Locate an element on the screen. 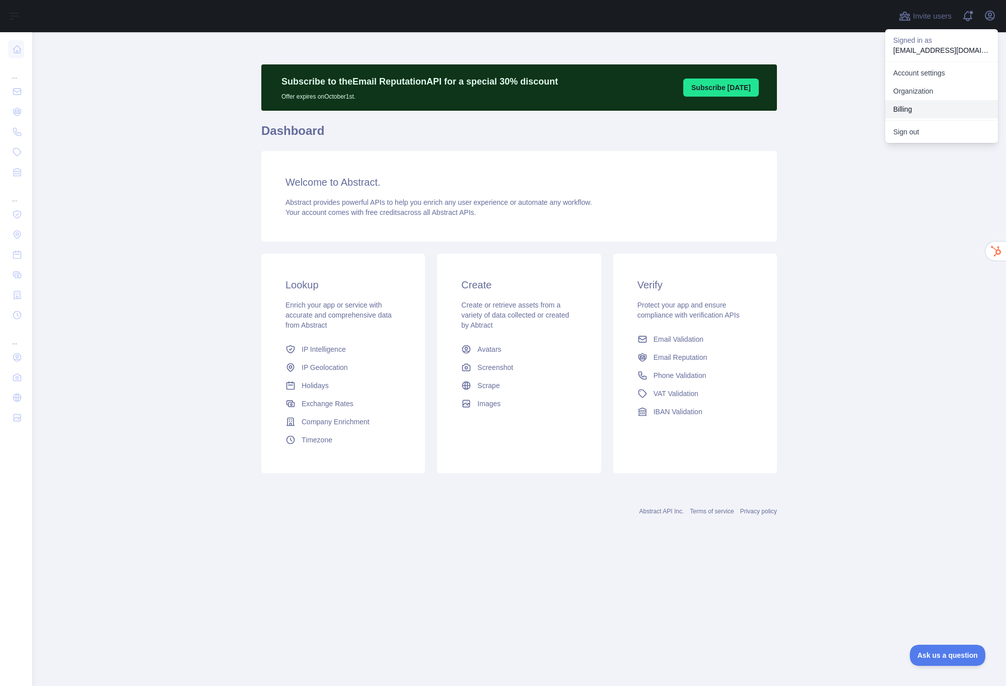 Image resolution: width=1006 pixels, height=686 pixels. span: Images is located at coordinates (489, 404).